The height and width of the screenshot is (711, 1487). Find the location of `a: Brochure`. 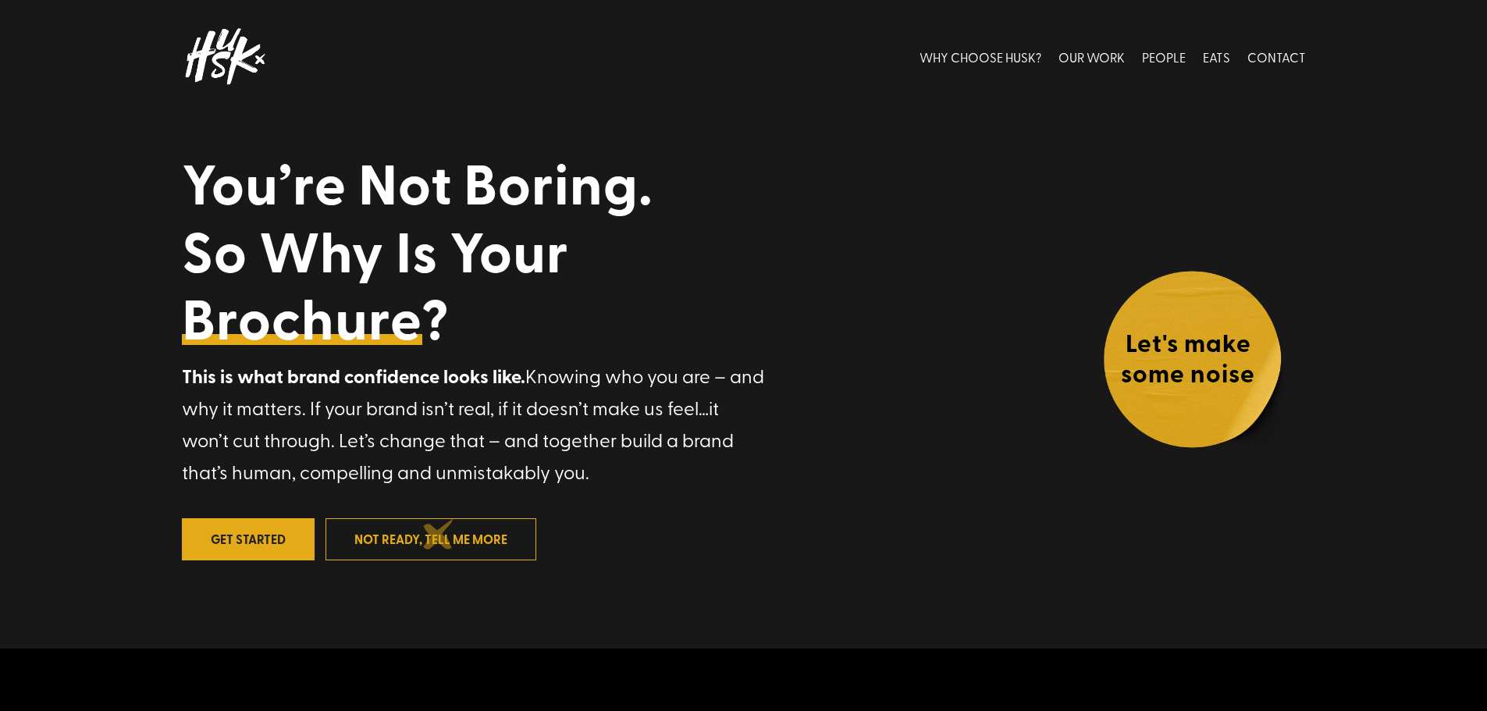

a: Brochure is located at coordinates (302, 318).